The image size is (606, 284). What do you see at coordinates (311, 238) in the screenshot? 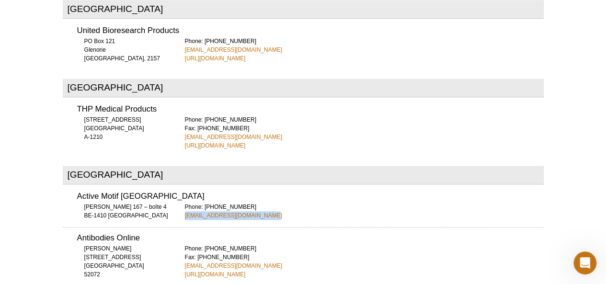
I see `h3: Antibodies Online` at bounding box center [311, 238].